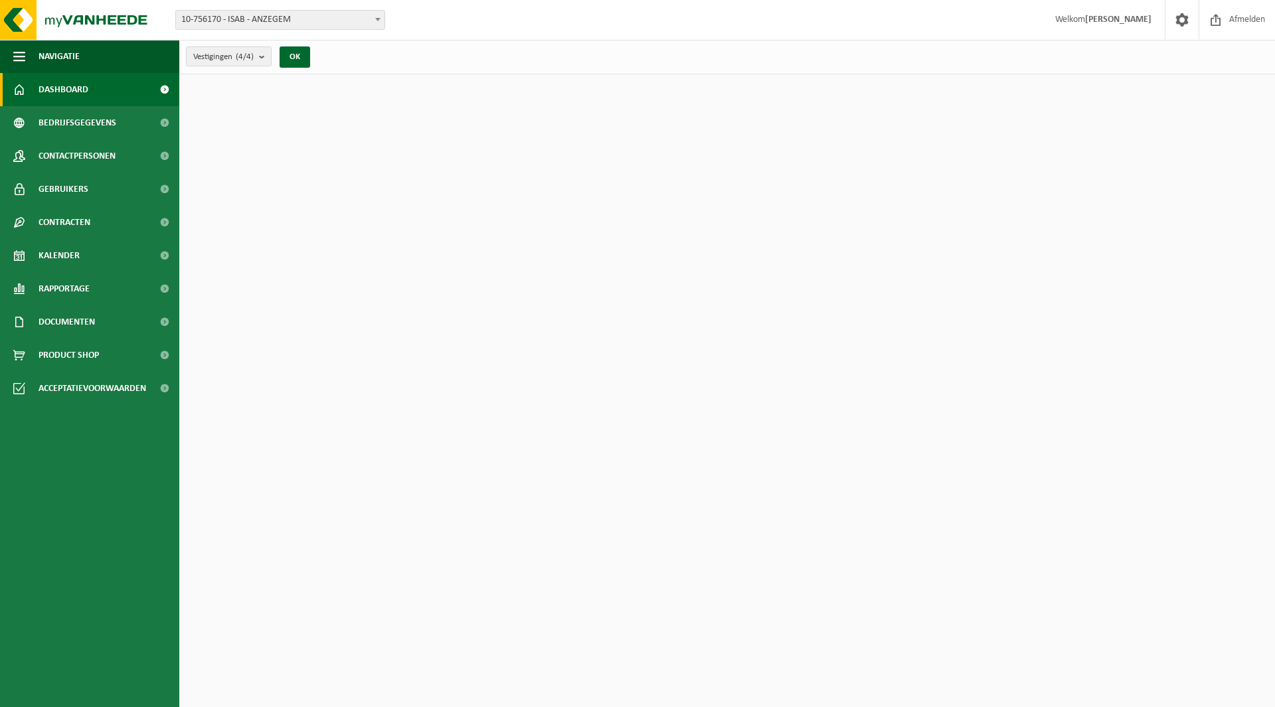  What do you see at coordinates (223, 57) in the screenshot?
I see `span: Vestigingen` at bounding box center [223, 57].